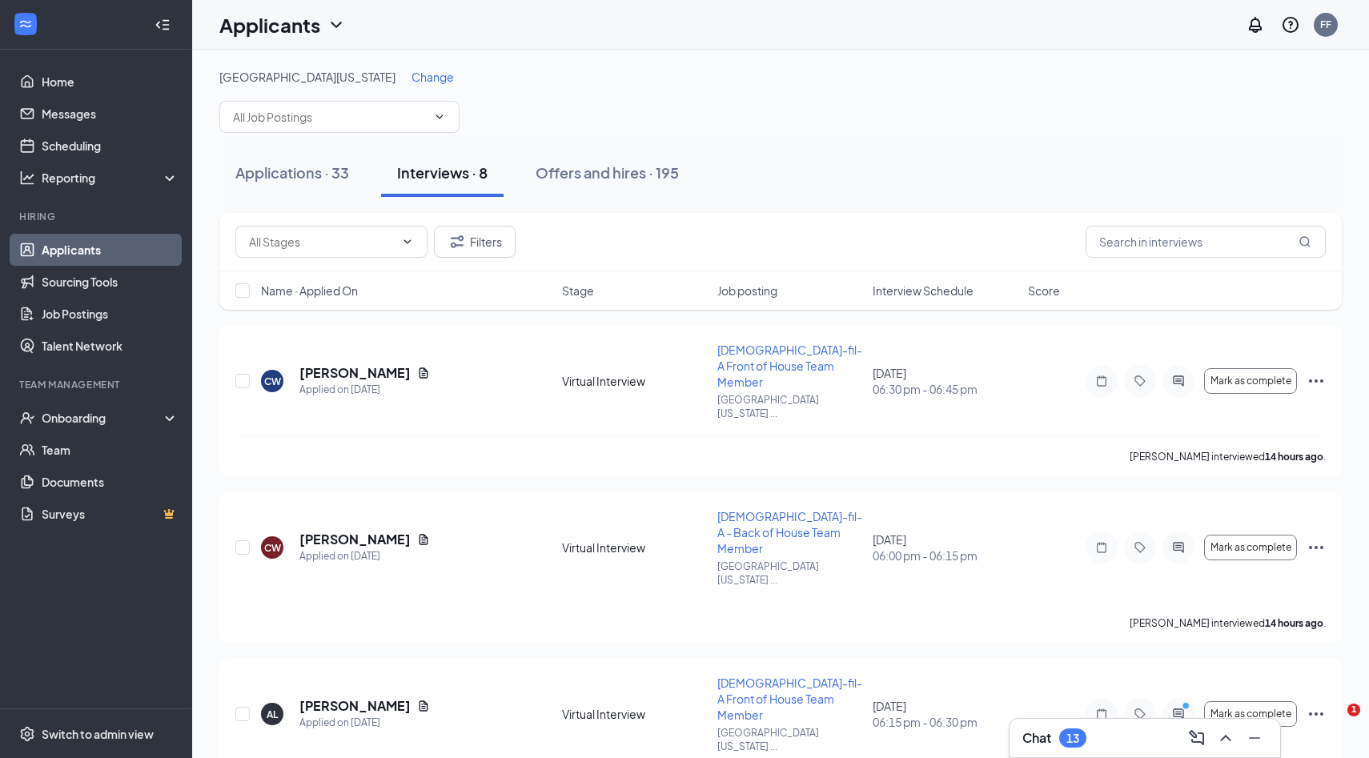  Describe the element at coordinates (110, 250) in the screenshot. I see `a: Applicants` at that location.